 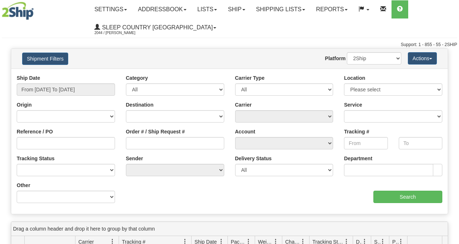 What do you see at coordinates (423, 58) in the screenshot?
I see `button: Actions` at bounding box center [423, 58].